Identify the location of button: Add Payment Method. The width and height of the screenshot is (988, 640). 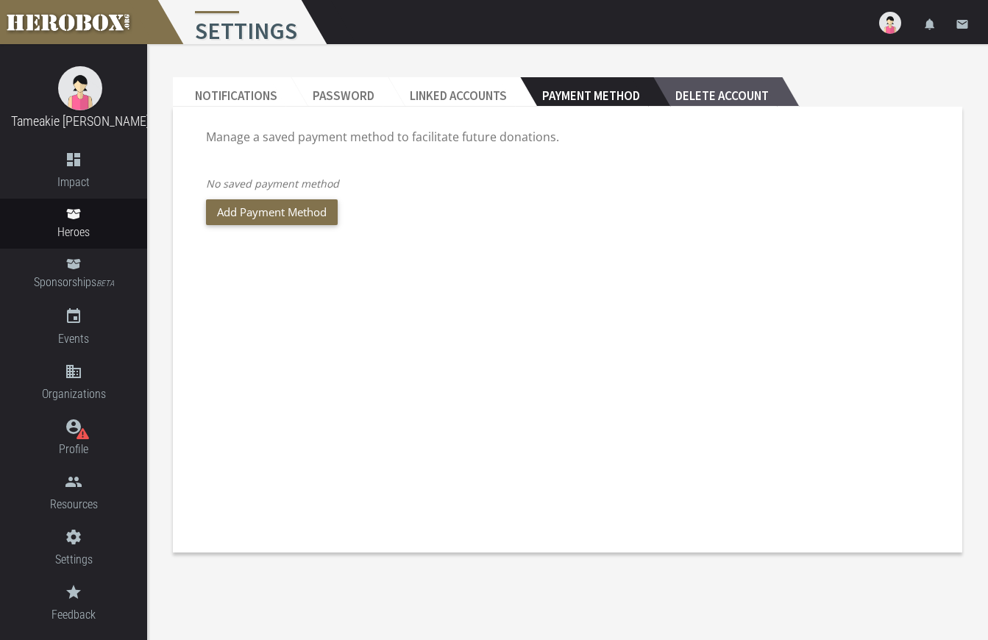
(271, 212).